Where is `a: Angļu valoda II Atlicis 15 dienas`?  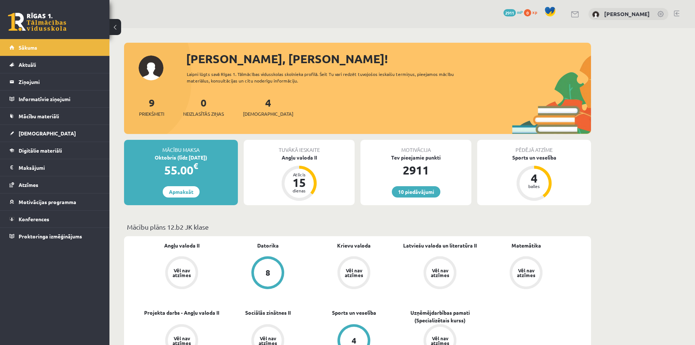 a: Angļu valoda II Atlicis 15 dienas is located at coordinates (299, 178).